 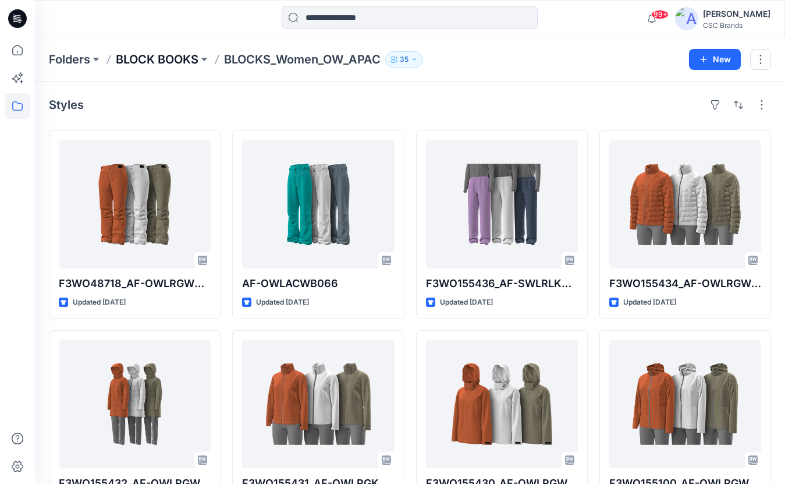 What do you see at coordinates (318, 283) in the screenshot?
I see `p: AF-OWLACWB066` at bounding box center [318, 283].